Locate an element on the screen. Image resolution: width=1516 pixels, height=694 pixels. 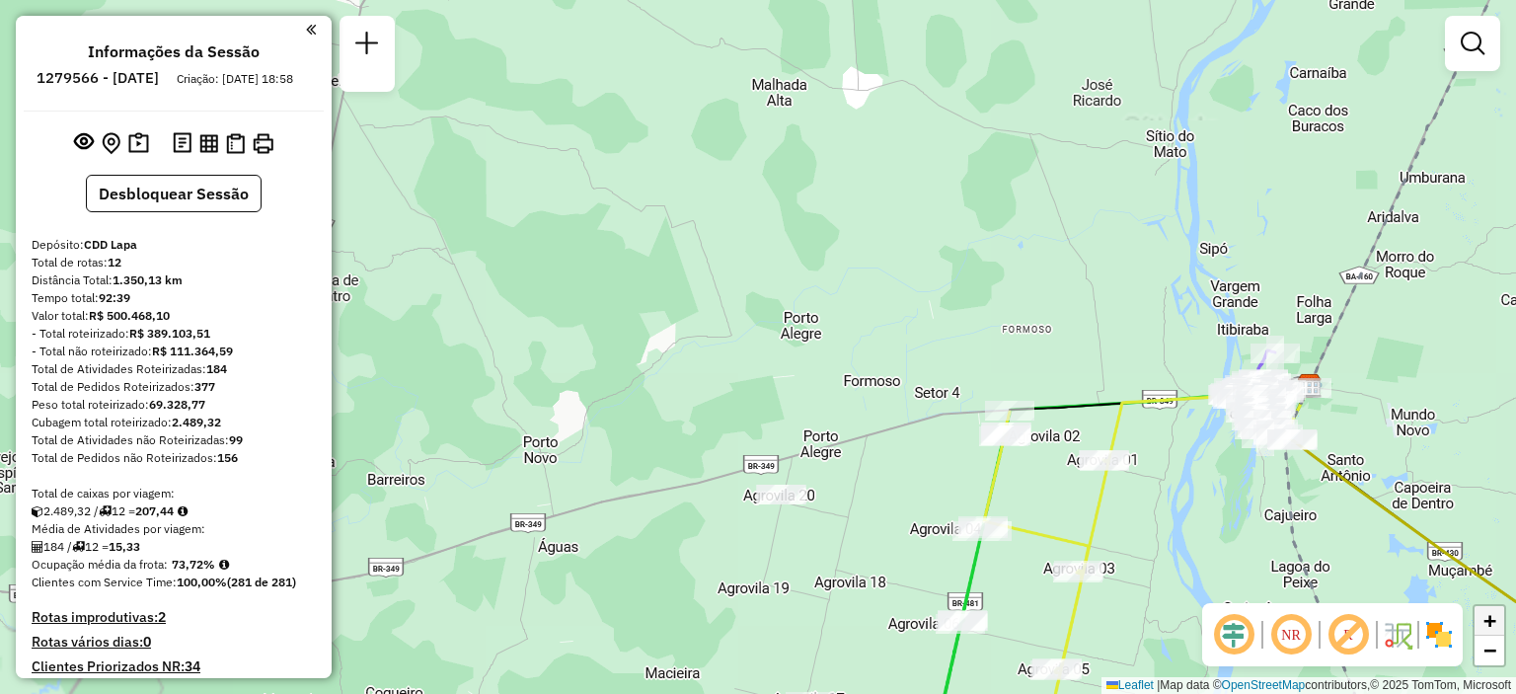
div: Valor total: is located at coordinates (174, 316).